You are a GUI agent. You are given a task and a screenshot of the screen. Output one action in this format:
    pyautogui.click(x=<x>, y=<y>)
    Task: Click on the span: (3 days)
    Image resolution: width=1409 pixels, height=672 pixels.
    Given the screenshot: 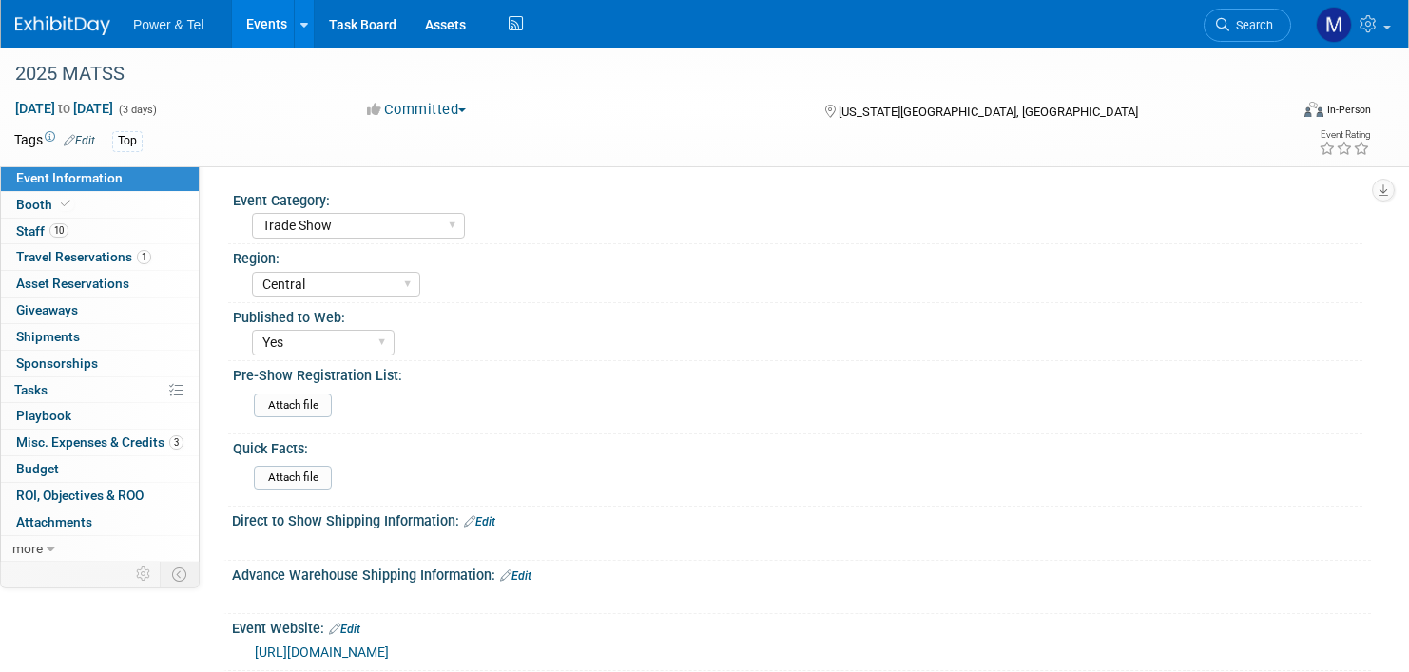 What is the action you would take?
    pyautogui.click(x=137, y=109)
    